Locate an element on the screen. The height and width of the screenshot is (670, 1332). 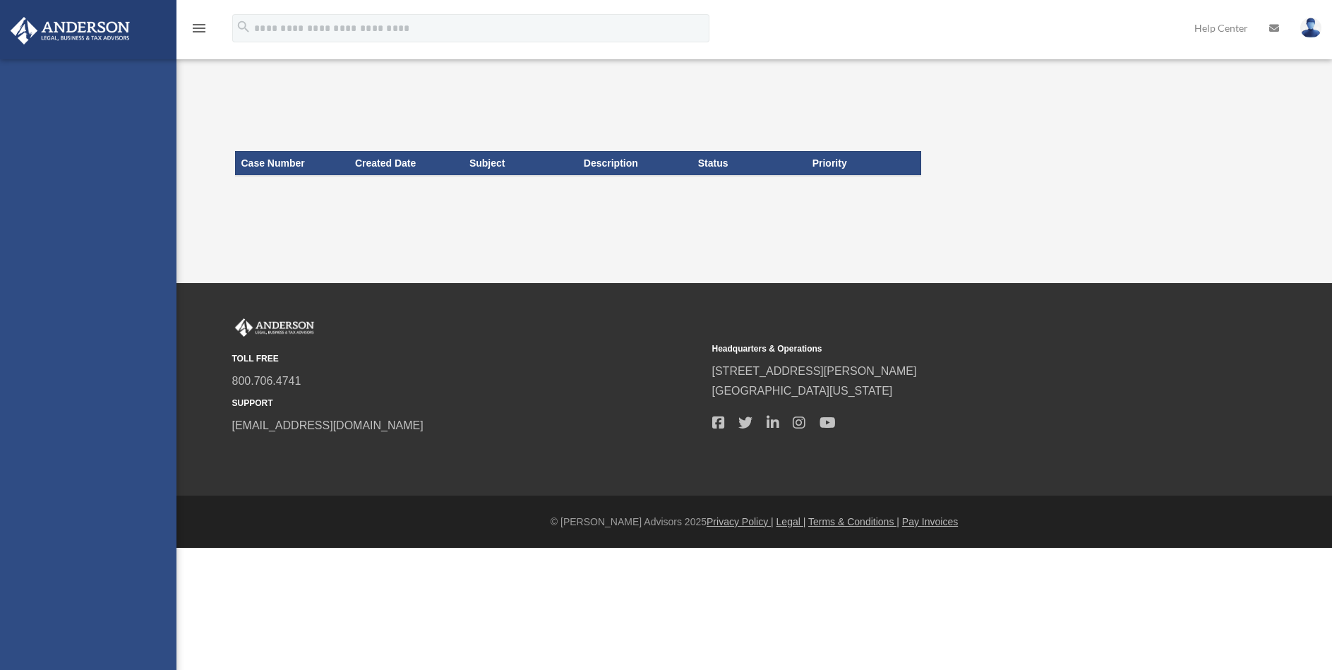
small: Headquarters & Operations is located at coordinates (947, 349).